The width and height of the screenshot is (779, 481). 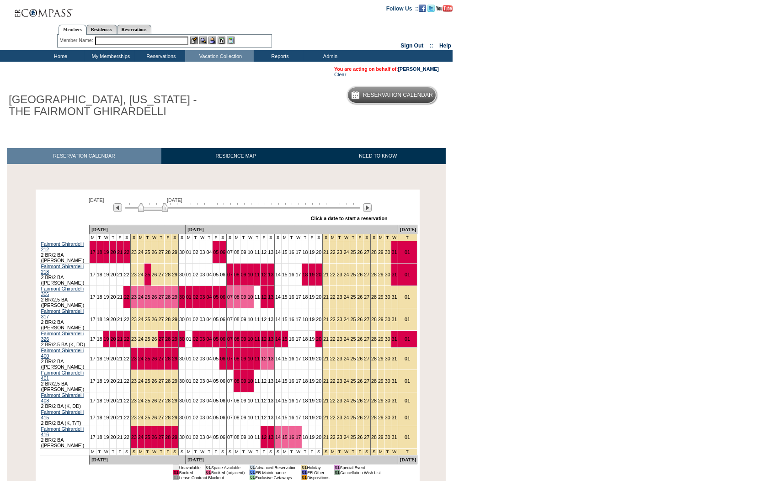 What do you see at coordinates (444, 8) in the screenshot?
I see `img: Subscribe to our YouTube Channel` at bounding box center [444, 8].